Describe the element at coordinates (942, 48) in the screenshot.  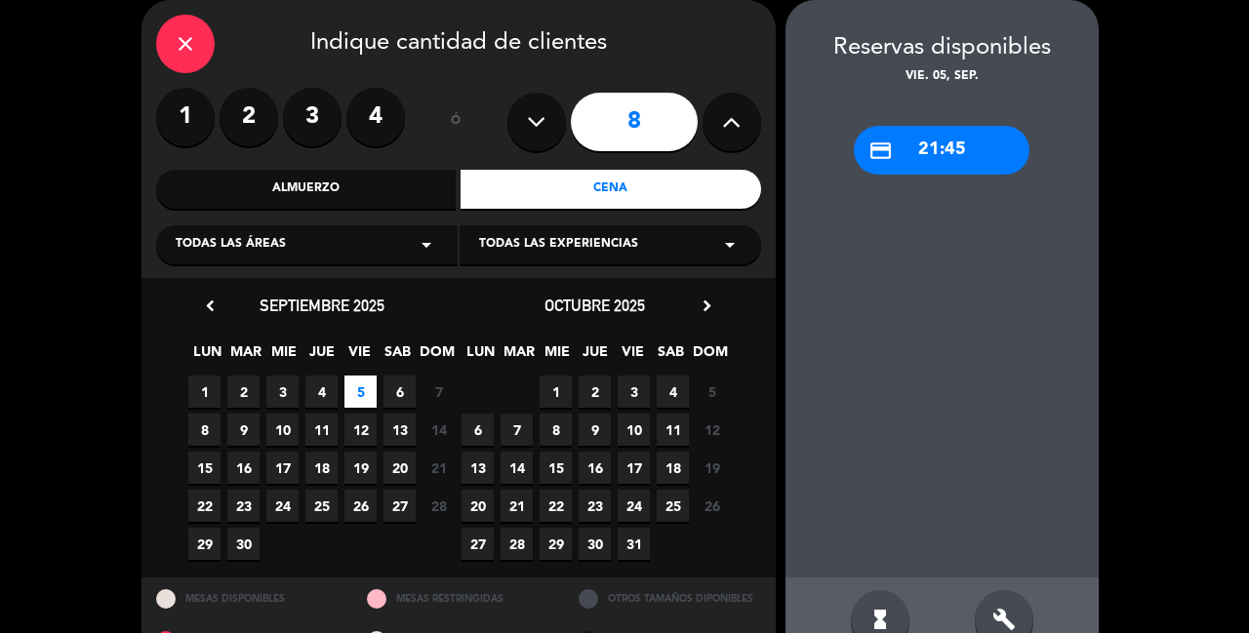
I see `div: Reservas disponibles` at that location.